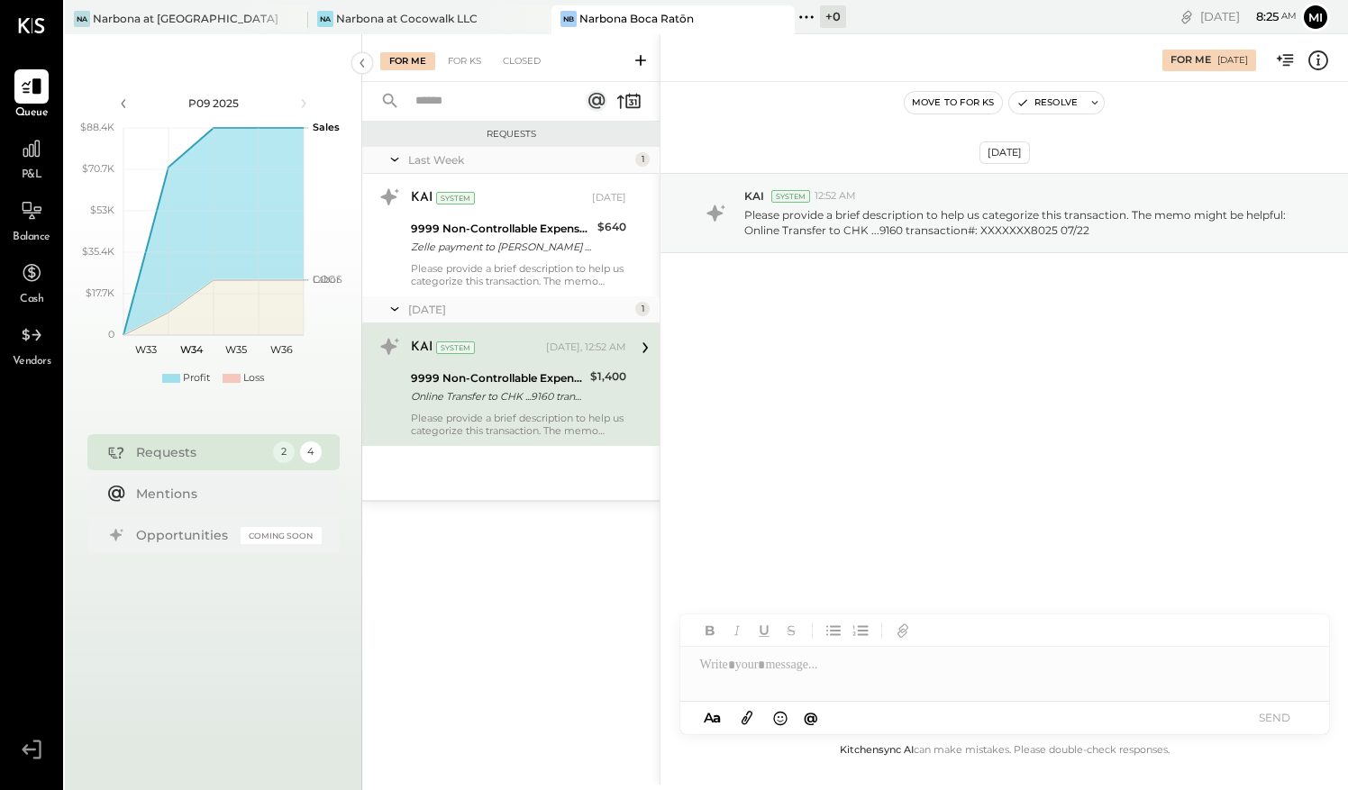  Describe the element at coordinates (326, 127) in the screenshot. I see `text: Sales` at that location.